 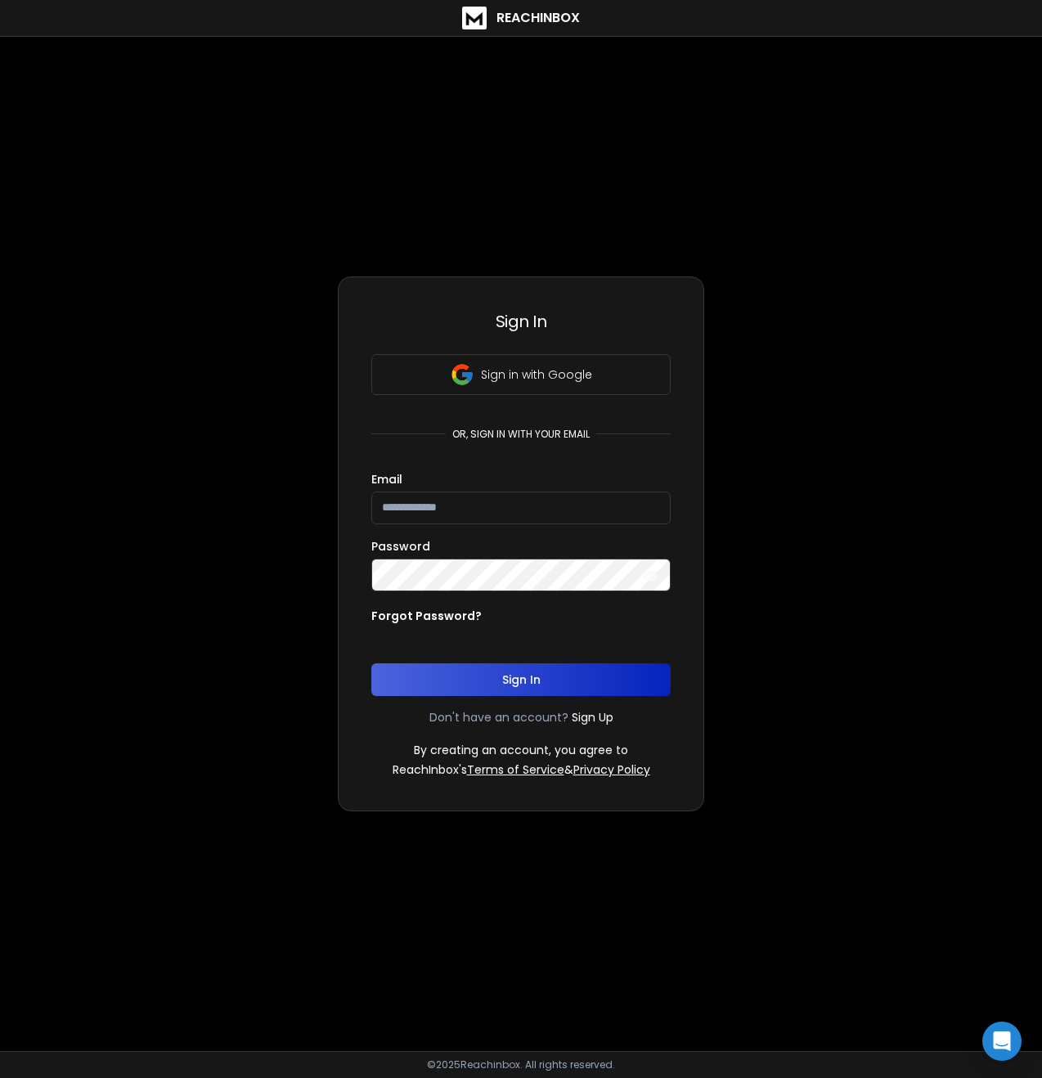 I want to click on h1: ReachInbox, so click(x=538, y=18).